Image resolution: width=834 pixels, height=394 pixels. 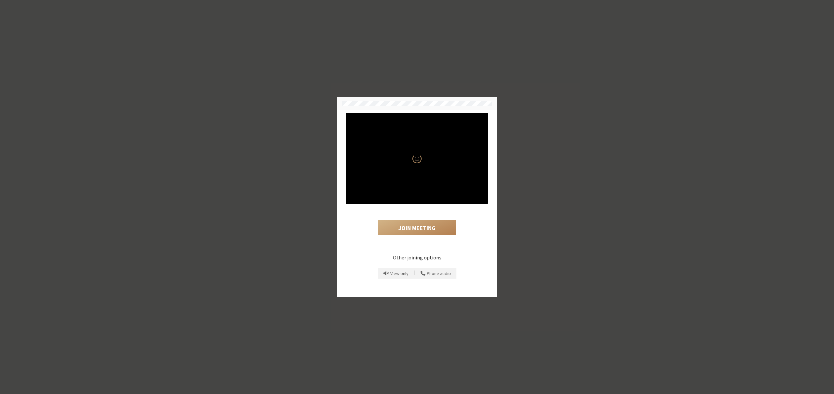 I want to click on button: Join Meeting, so click(x=417, y=228).